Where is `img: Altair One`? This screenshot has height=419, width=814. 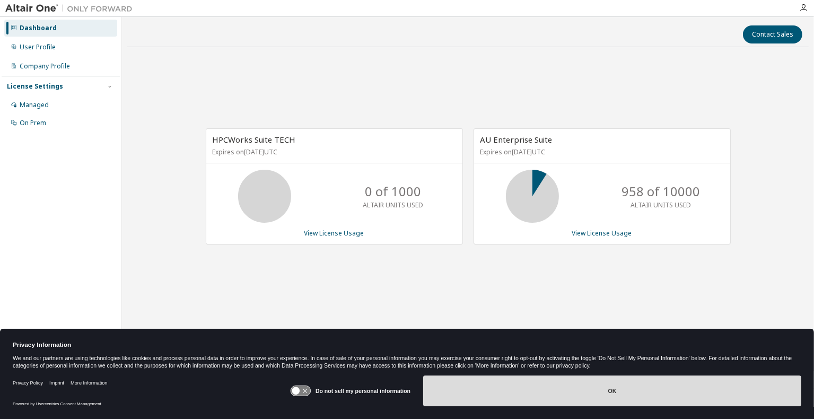
img: Altair One is located at coordinates (72, 8).